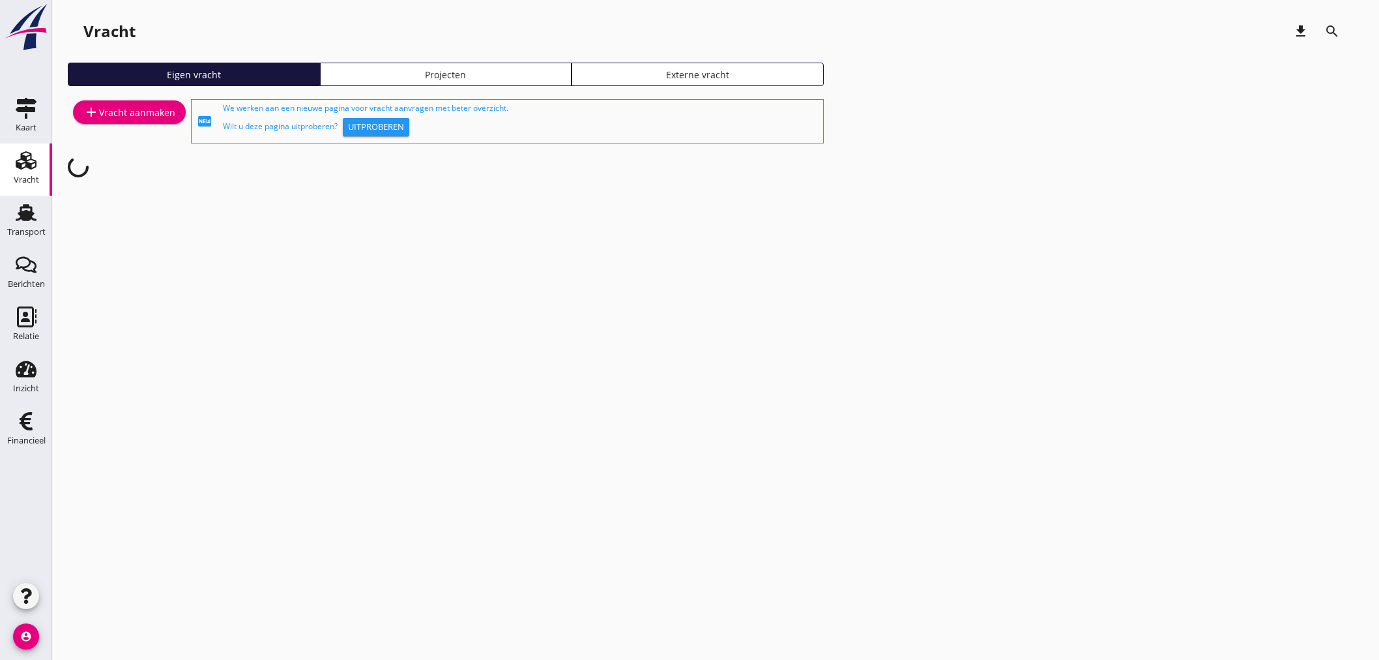 The image size is (1379, 660). What do you see at coordinates (26, 231) in the screenshot?
I see `div: Transport` at bounding box center [26, 231].